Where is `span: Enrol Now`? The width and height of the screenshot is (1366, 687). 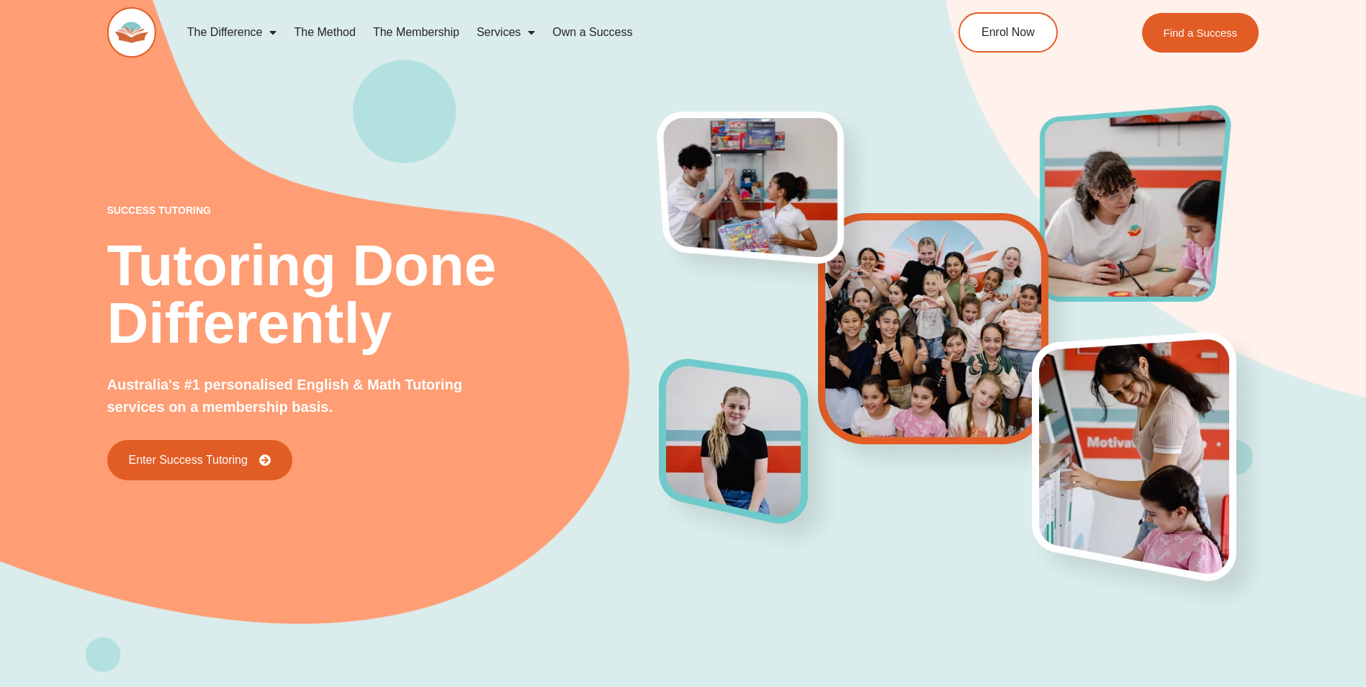
span: Enrol Now is located at coordinates (1008, 32).